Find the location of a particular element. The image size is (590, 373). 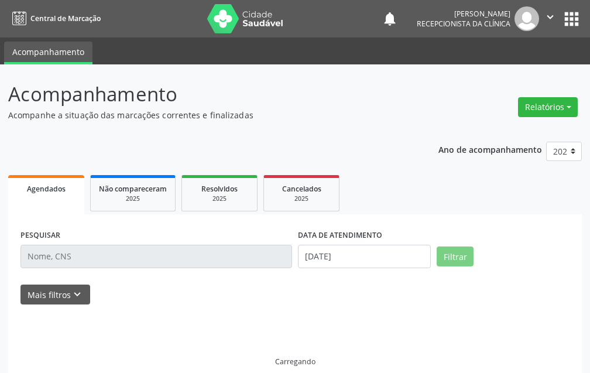

button: notifications is located at coordinates (390, 19).